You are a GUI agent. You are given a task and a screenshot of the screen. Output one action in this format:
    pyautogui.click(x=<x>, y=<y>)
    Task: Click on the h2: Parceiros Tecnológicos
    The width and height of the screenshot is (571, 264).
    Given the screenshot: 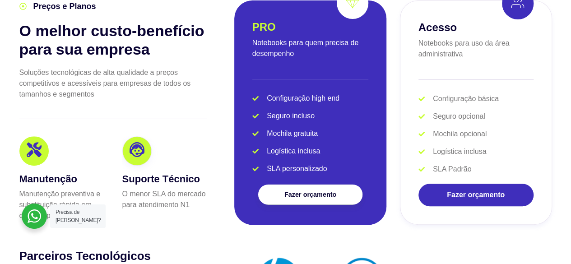 What is the action you would take?
    pyautogui.click(x=126, y=256)
    